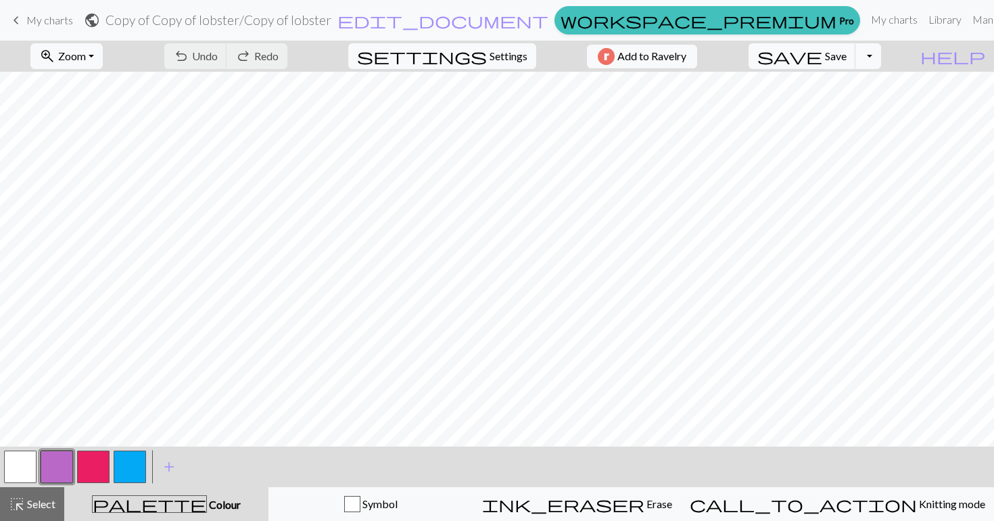 This screenshot has height=521, width=994. What do you see at coordinates (658, 503) in the screenshot?
I see `span: Erase` at bounding box center [658, 503].